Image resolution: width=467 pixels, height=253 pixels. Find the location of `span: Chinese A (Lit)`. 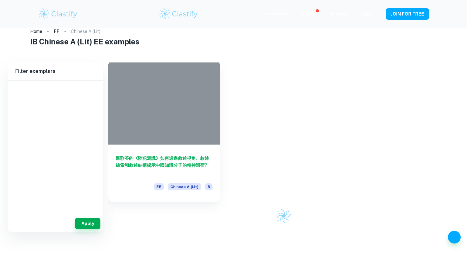

span: Chinese A (Lit) is located at coordinates (184, 187).